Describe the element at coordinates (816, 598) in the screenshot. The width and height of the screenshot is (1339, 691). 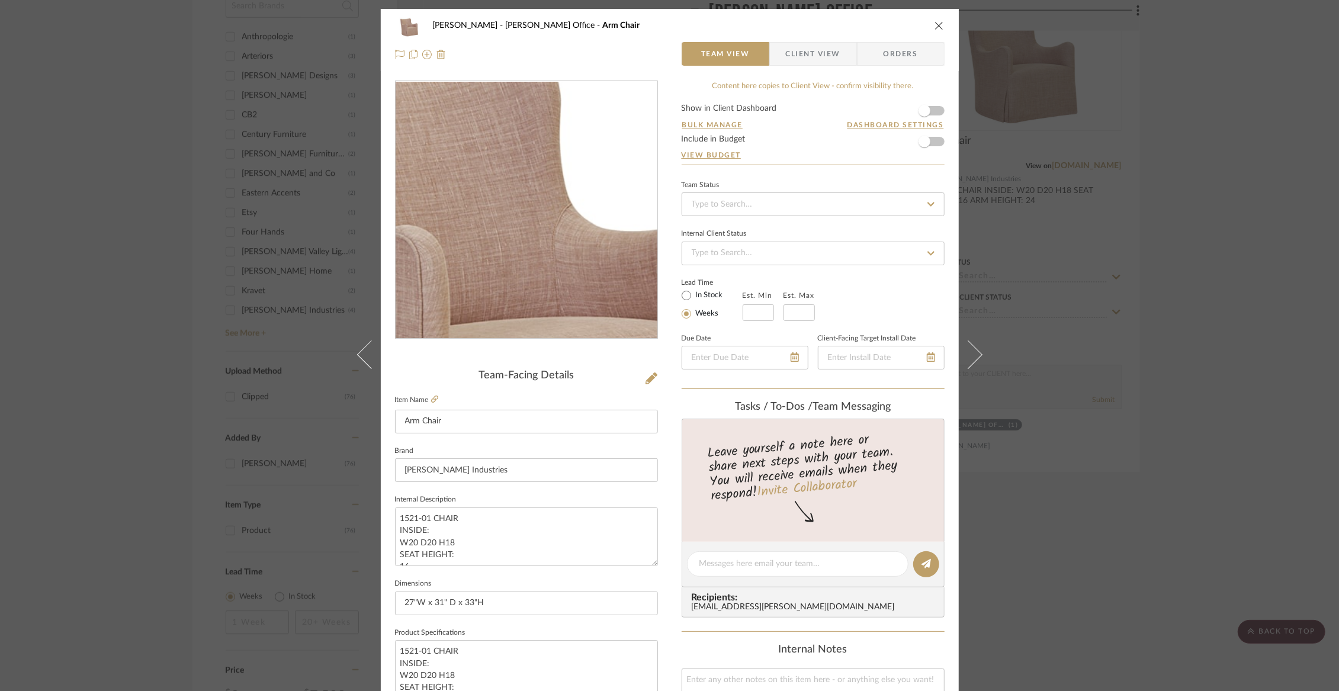
I see `span: Recipients:` at that location.